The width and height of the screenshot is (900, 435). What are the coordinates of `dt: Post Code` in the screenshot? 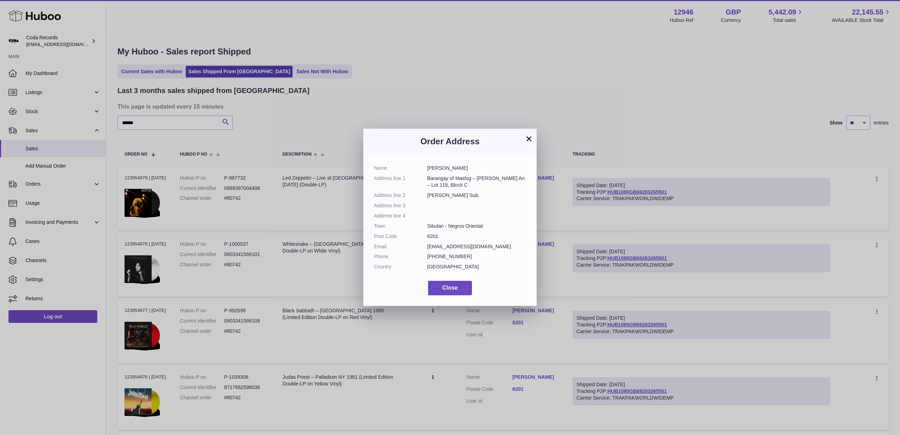 It's located at (401, 236).